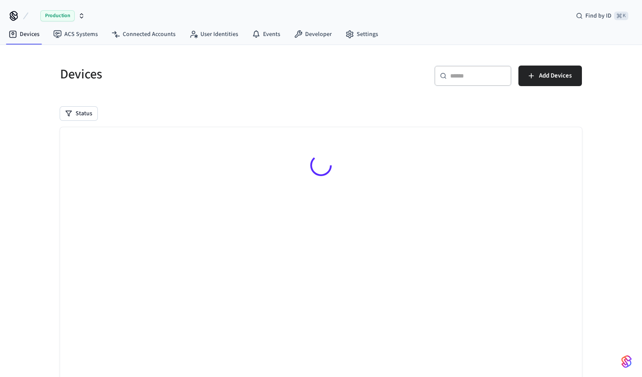  Describe the element at coordinates (188, 74) in the screenshot. I see `h5: Devices` at that location.